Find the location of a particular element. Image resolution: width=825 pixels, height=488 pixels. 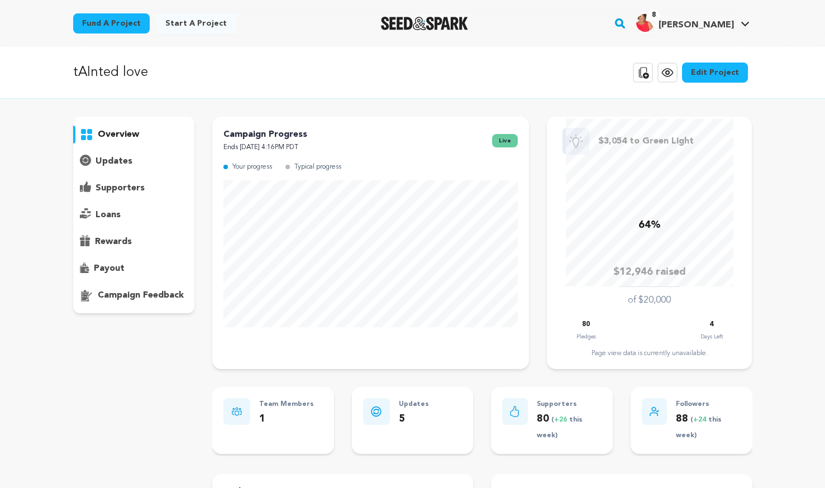

p: Supporters is located at coordinates (569, 404).